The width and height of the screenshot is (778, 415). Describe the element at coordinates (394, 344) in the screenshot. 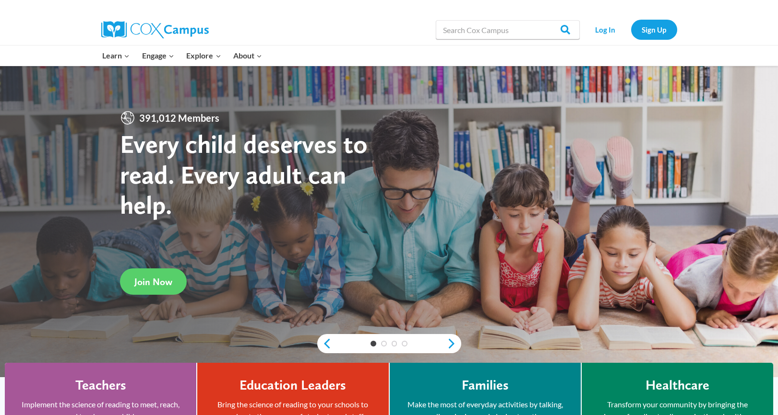

I see `a: 3` at that location.